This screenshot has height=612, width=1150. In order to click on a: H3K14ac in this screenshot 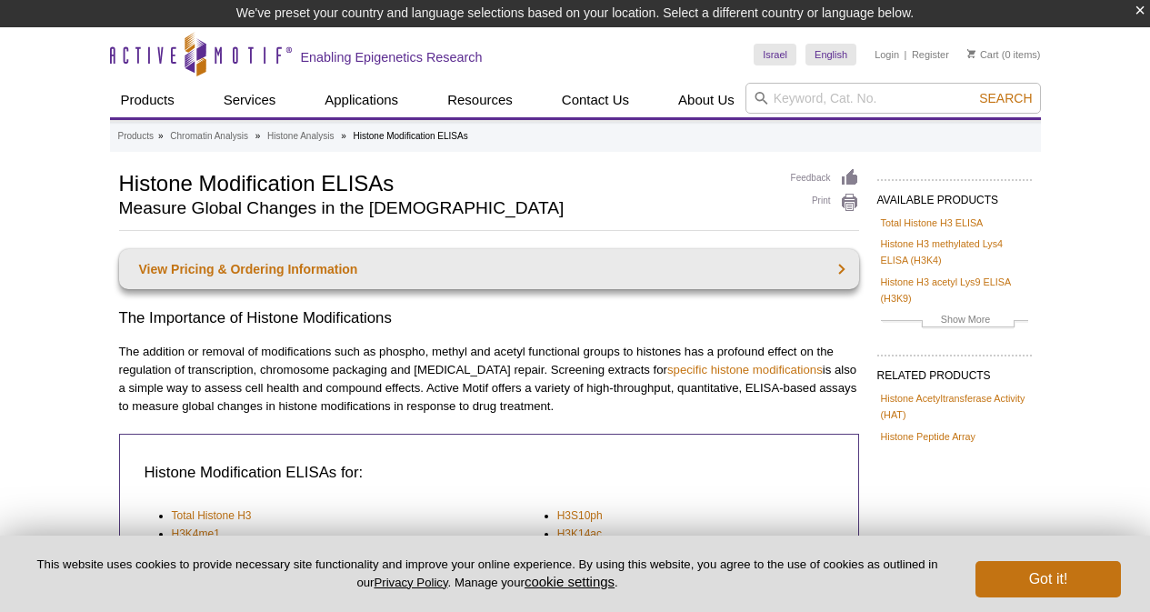, I will do `click(579, 534)`.